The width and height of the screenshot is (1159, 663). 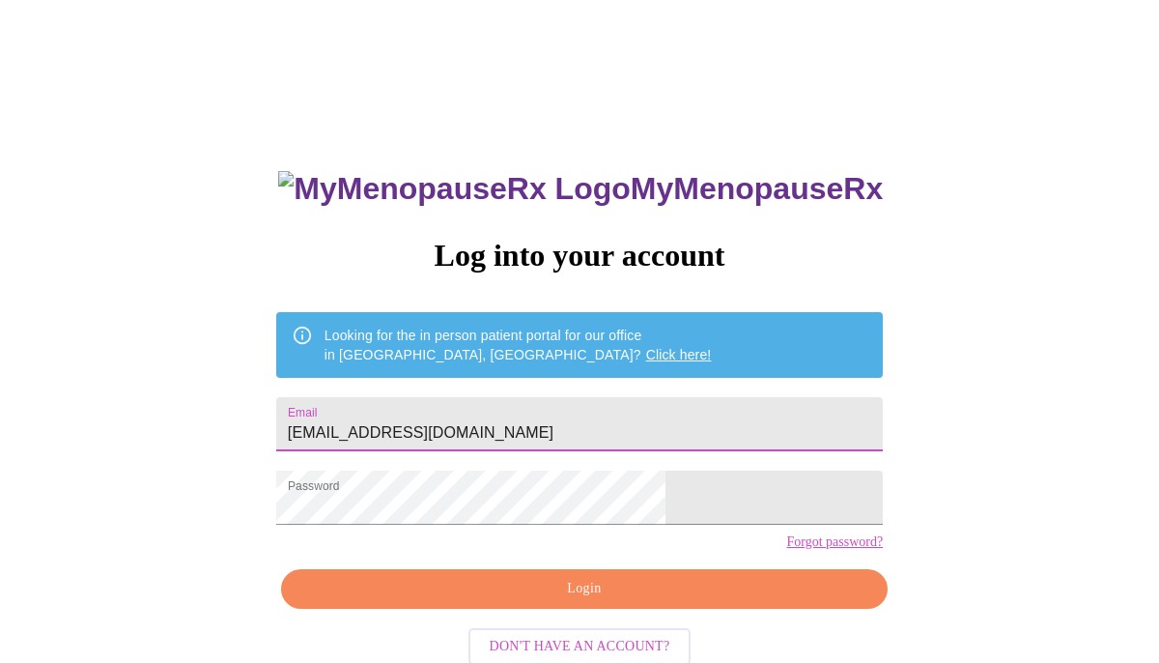 What do you see at coordinates (579, 644) in the screenshot?
I see `a: Don't have an account?` at bounding box center [579, 644].